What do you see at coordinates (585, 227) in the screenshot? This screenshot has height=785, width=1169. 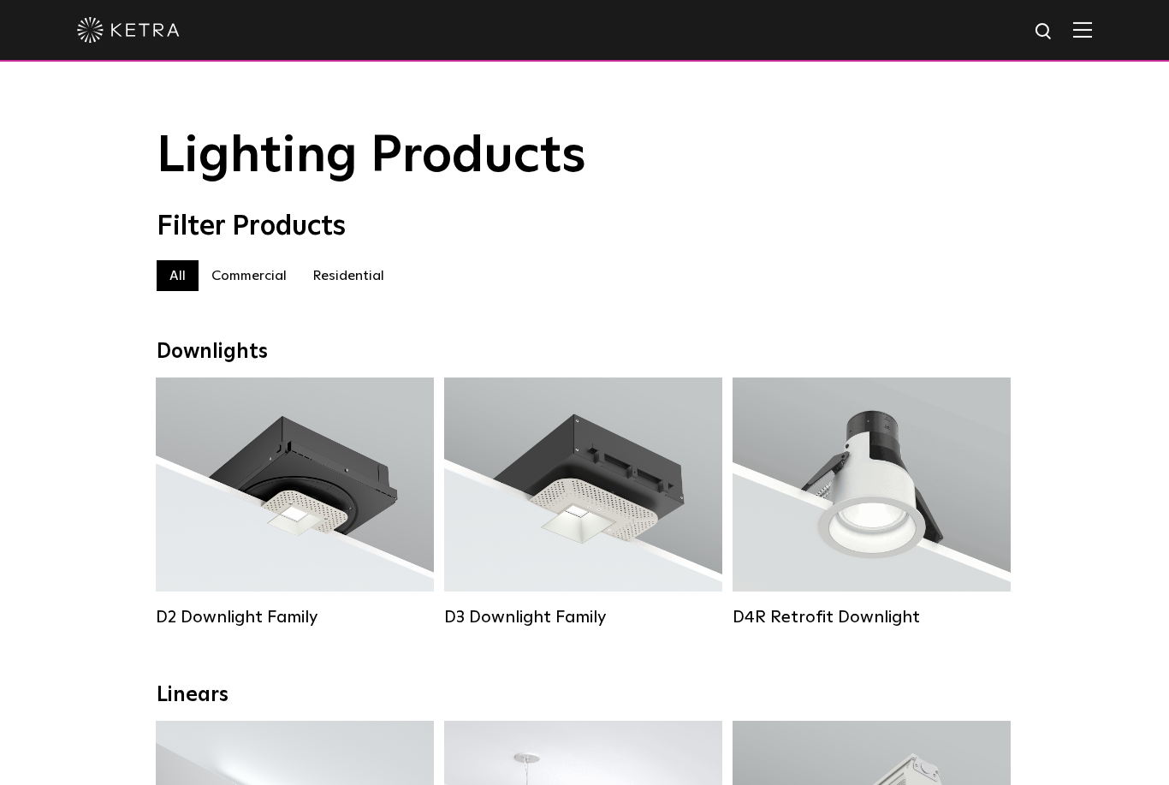 I see `div: Filter Products` at bounding box center [585, 227].